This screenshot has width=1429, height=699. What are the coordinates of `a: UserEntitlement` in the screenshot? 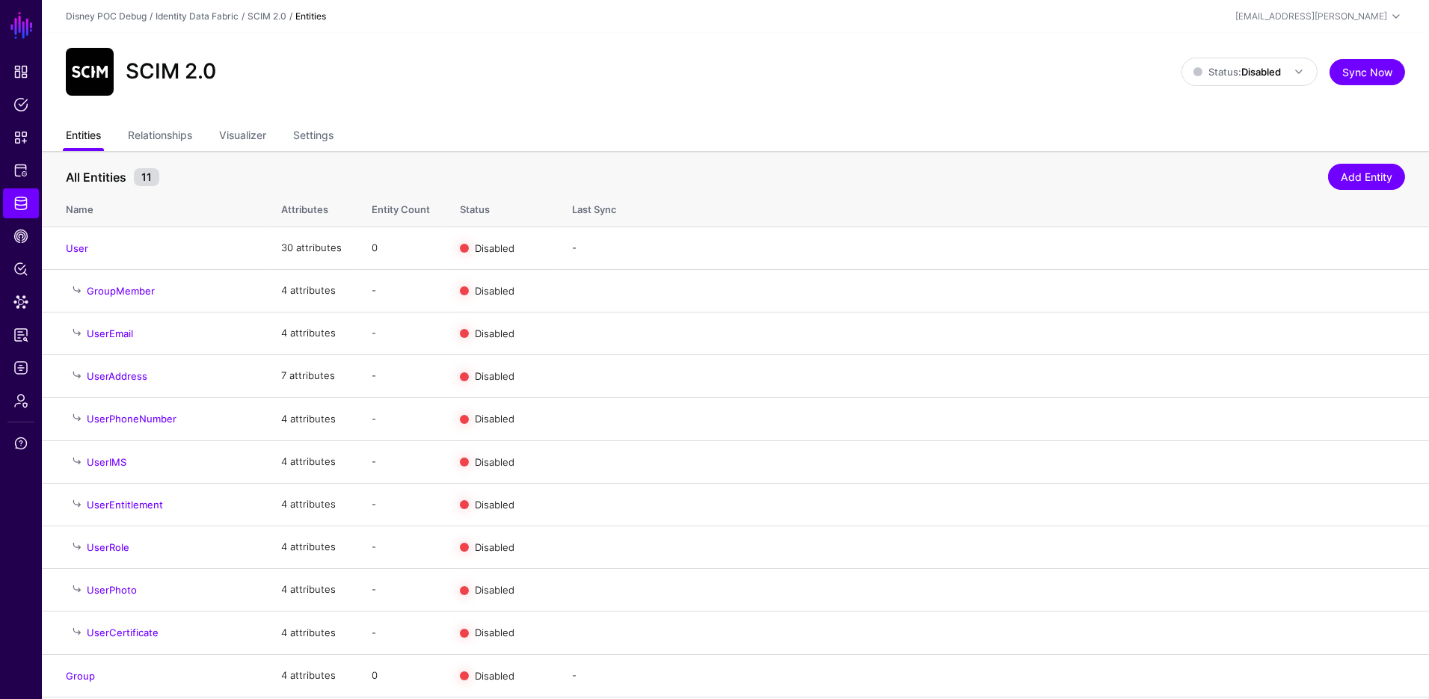 It's located at (125, 505).